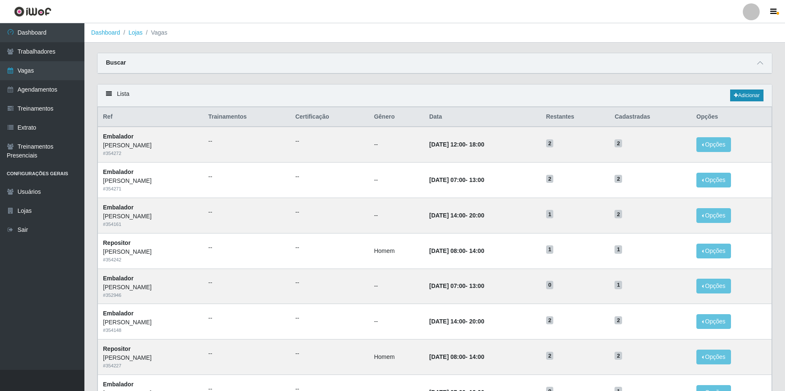 This screenshot has width=785, height=391. Describe the element at coordinates (151, 153) in the screenshot. I see `div: # 354272` at that location.